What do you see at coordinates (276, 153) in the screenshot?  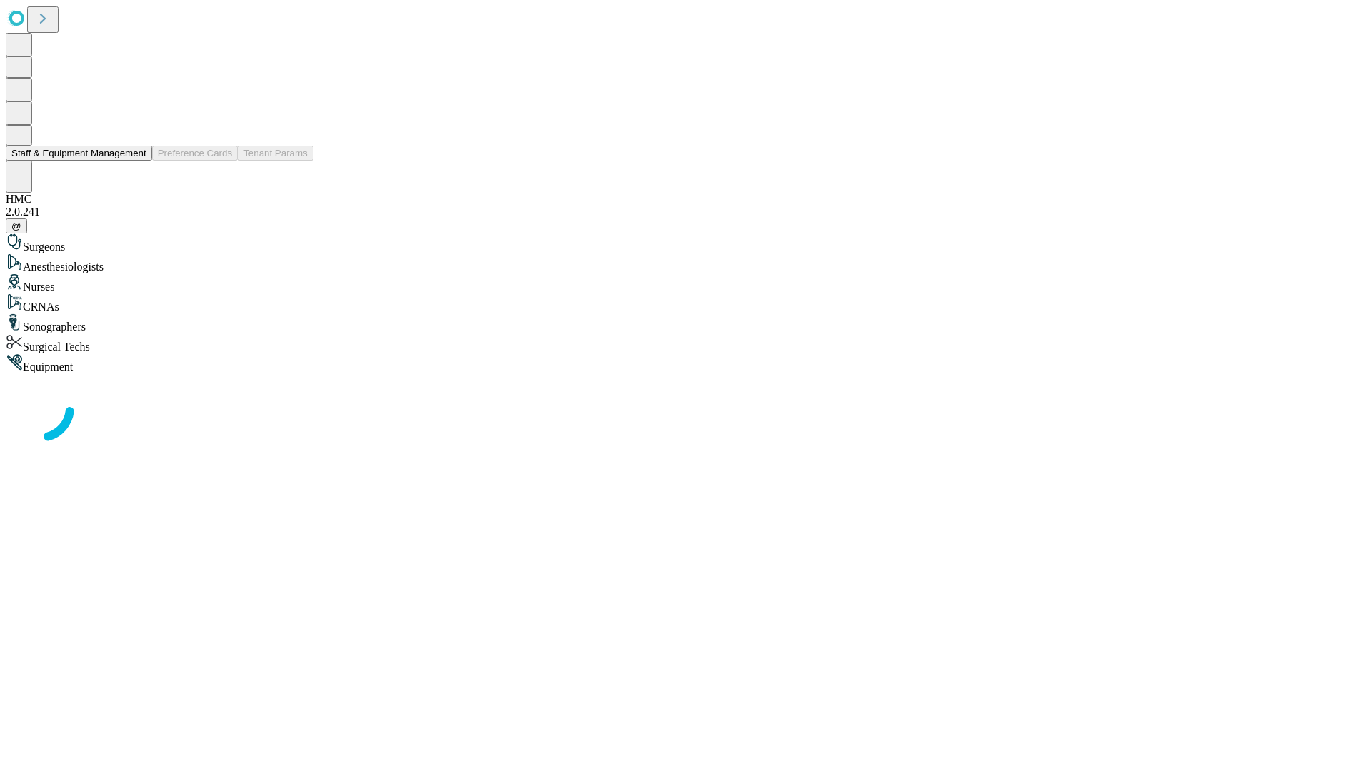 I see `button: Tenant Params` at bounding box center [276, 153].